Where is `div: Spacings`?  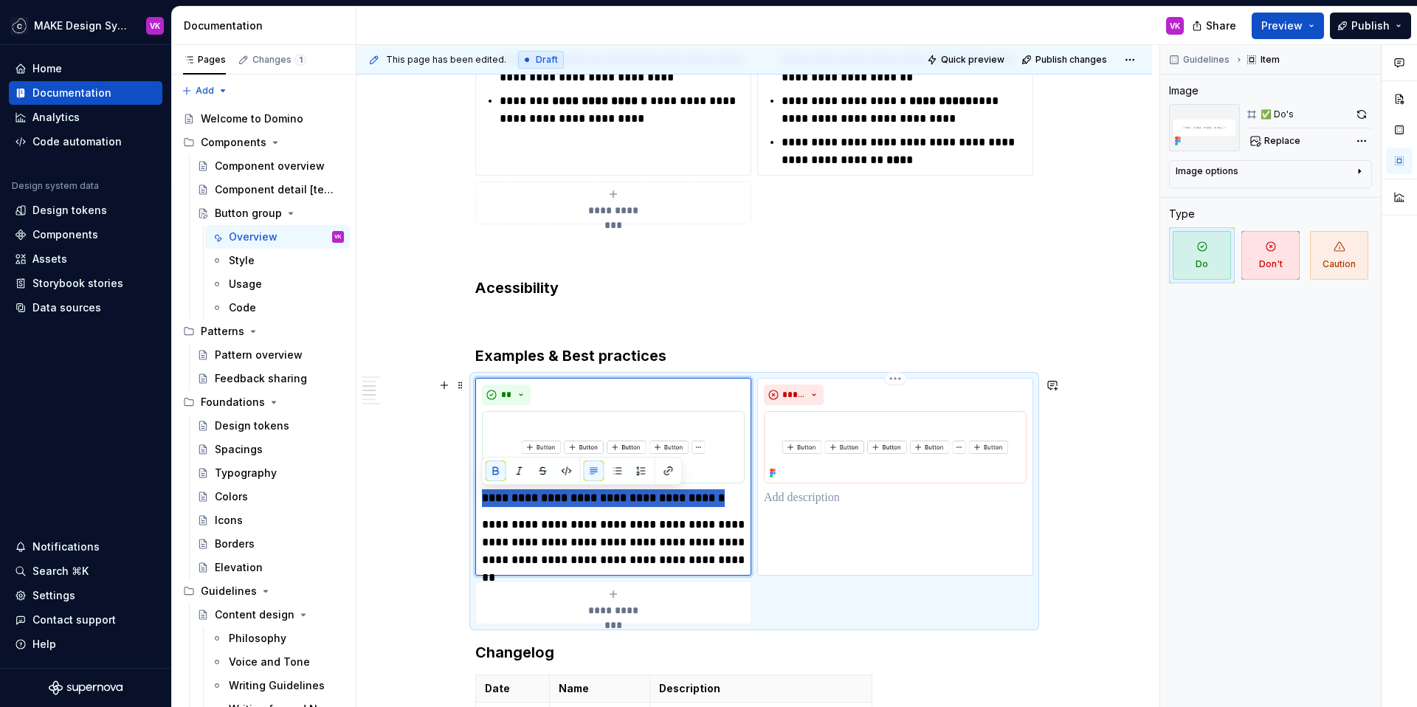 div: Spacings is located at coordinates (238, 449).